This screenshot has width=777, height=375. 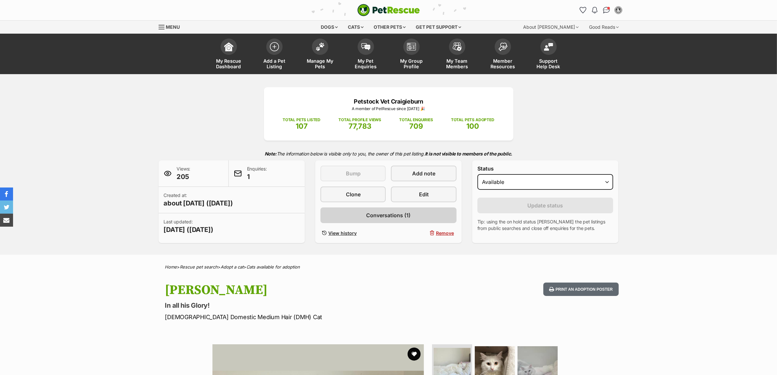 What do you see at coordinates (549, 47) in the screenshot?
I see `img: help-desk-icon-fdf02630f3aa405de69fd3d07c3f3aa587a6932b1a1747fa1d2bba05be0121f9.svg` at bounding box center [549, 47].